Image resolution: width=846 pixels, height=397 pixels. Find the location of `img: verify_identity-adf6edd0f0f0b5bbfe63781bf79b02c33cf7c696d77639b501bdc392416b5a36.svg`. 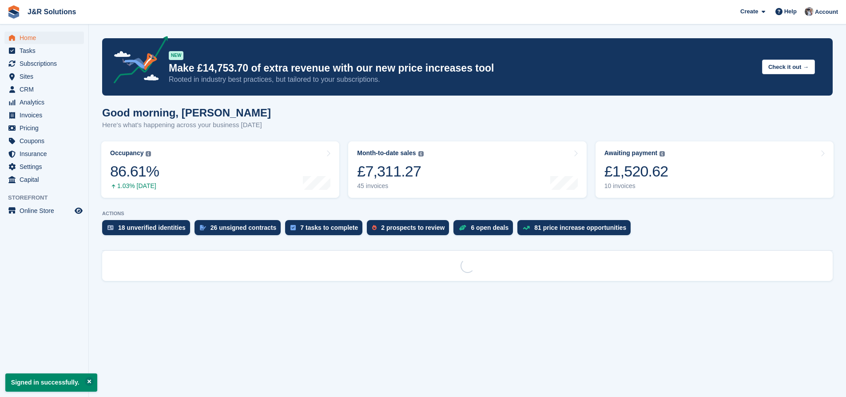

img: verify_identity-adf6edd0f0f0b5bbfe63781bf79b02c33cf7c696d77639b501bdc392416b5a36.svg is located at coordinates (111, 227).